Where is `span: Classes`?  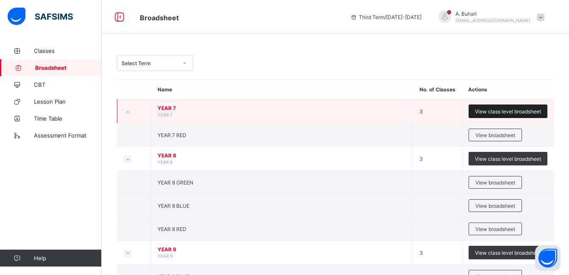
span: Classes is located at coordinates (68, 51).